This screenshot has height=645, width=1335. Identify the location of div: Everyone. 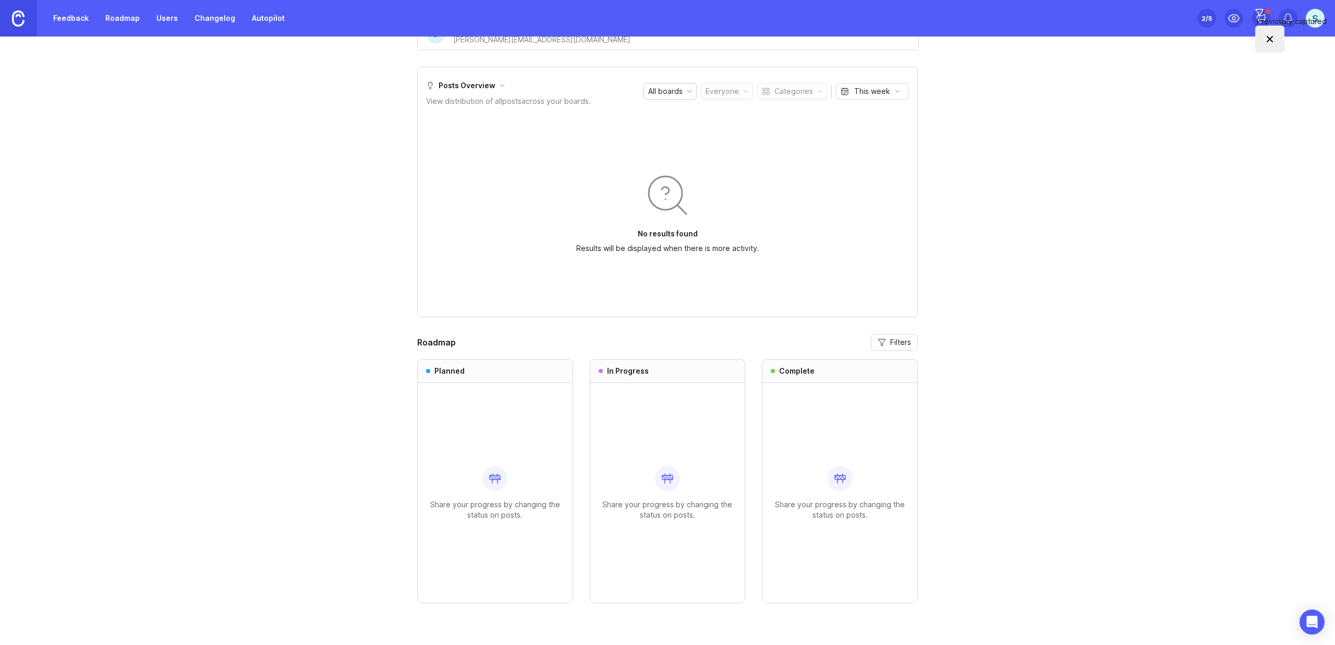
(722, 91).